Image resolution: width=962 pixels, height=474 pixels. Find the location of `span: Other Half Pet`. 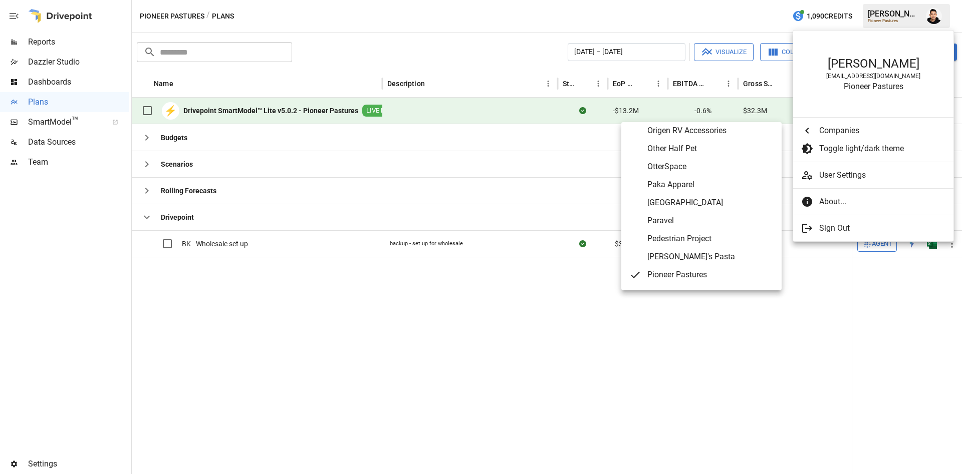

span: Other Half Pet is located at coordinates (710, 149).